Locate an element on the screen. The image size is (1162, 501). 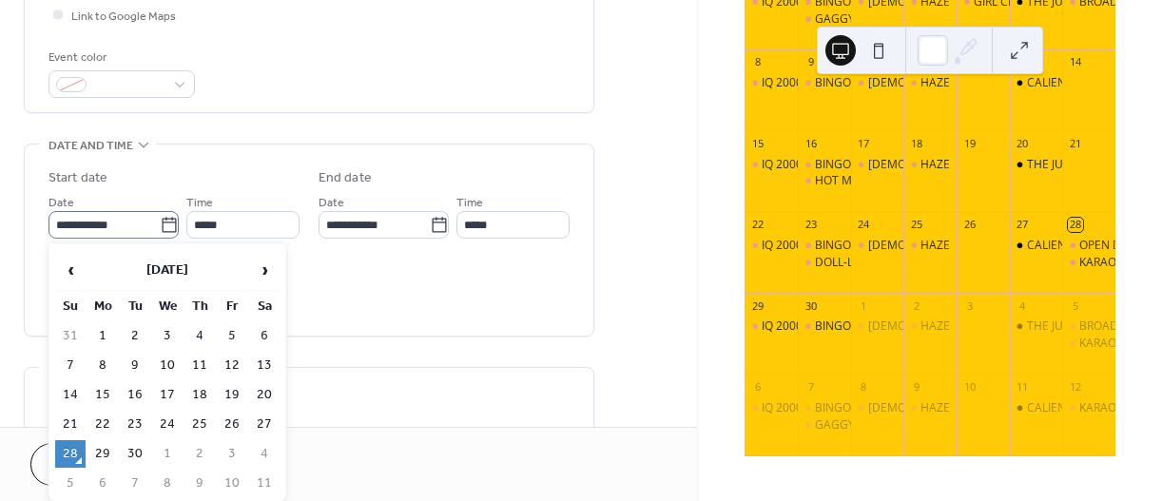
td: 18 is located at coordinates (200, 394).